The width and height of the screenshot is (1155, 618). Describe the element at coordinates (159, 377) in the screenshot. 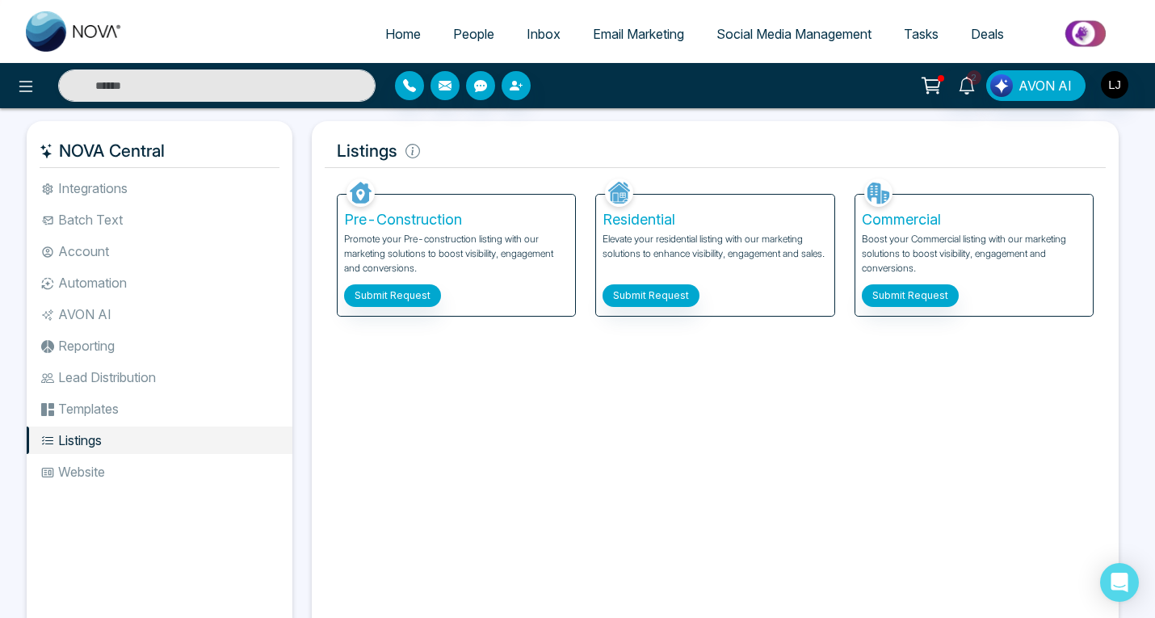

I see `li: Lead Distribution` at that location.